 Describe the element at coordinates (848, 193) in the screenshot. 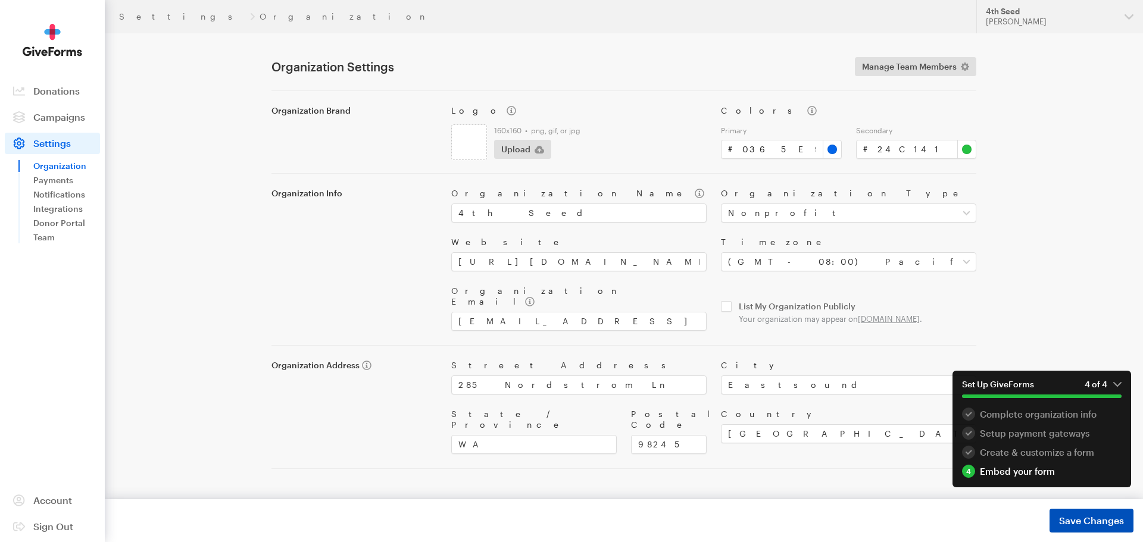

I see `label: Organization Type` at that location.